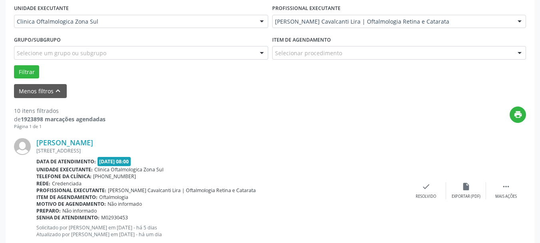  What do you see at coordinates (37, 40) in the screenshot?
I see `label: Grupo/Subgrupo` at bounding box center [37, 40].